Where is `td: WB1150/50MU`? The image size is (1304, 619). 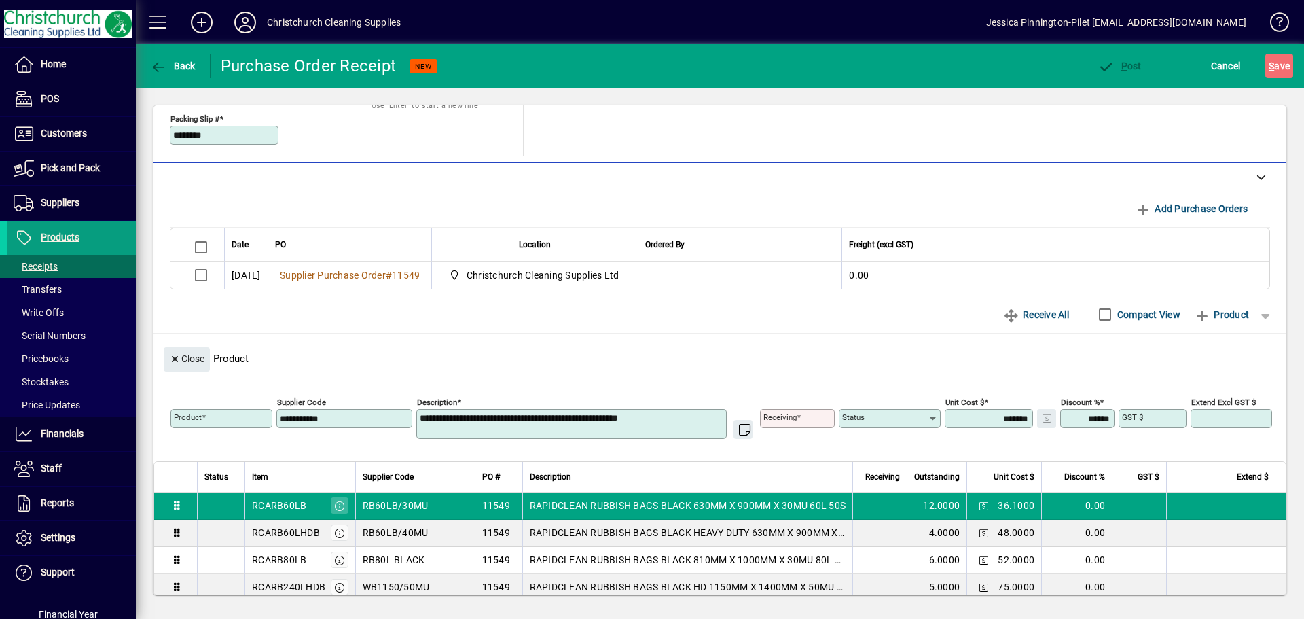
td: WB1150/50MU is located at coordinates (415, 588).